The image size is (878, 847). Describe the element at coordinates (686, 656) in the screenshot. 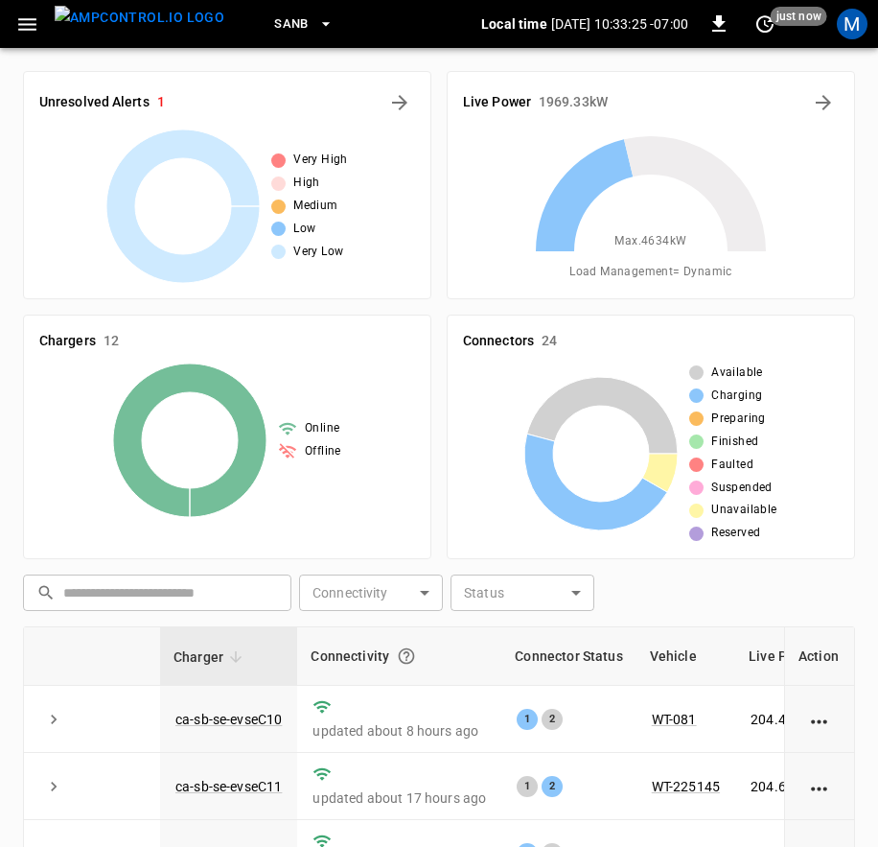

I see `th: Vehicle` at that location.